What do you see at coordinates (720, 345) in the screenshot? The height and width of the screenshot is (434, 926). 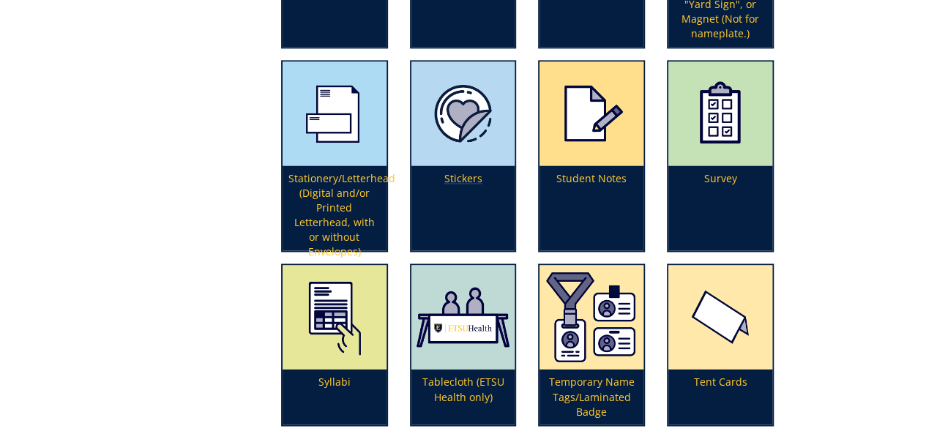 I see `a: Tent Cards` at bounding box center [720, 345].